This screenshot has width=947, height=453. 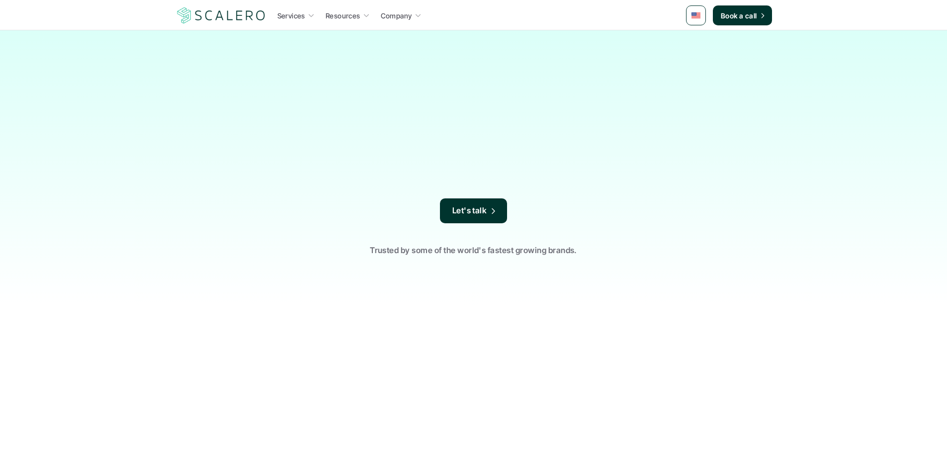 What do you see at coordinates (470, 211) in the screenshot?
I see `p: Let's talk` at bounding box center [470, 211].